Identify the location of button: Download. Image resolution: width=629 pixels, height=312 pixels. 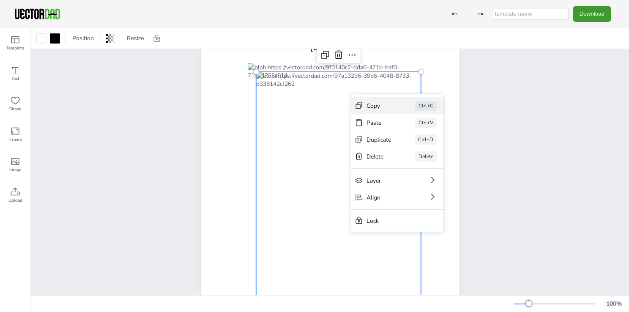
(592, 14).